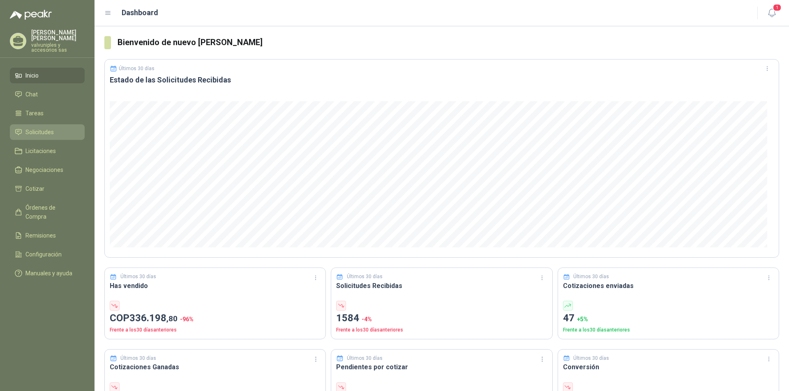 Image resolution: width=789 pixels, height=391 pixels. What do you see at coordinates (215, 286) in the screenshot?
I see `h3: Has vendido` at bounding box center [215, 286].